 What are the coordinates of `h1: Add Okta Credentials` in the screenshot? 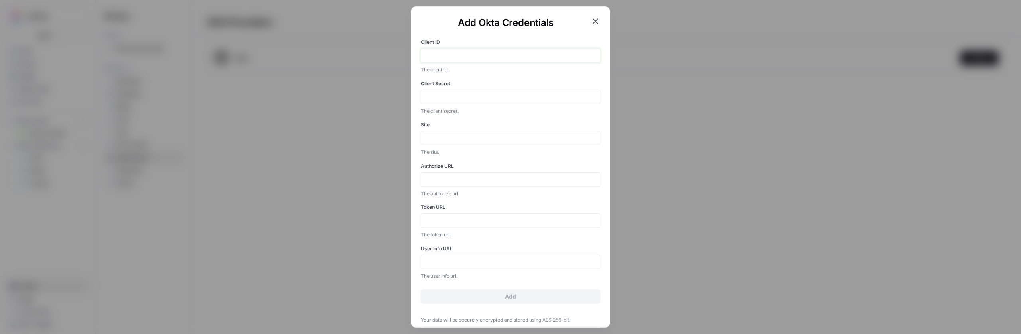 It's located at (506, 23).